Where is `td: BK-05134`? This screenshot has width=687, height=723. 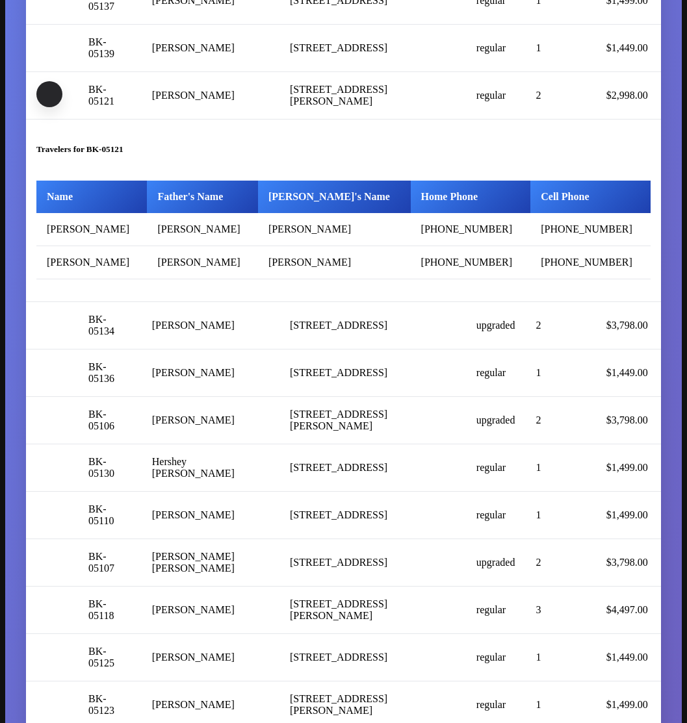 td: BK-05134 is located at coordinates (110, 325).